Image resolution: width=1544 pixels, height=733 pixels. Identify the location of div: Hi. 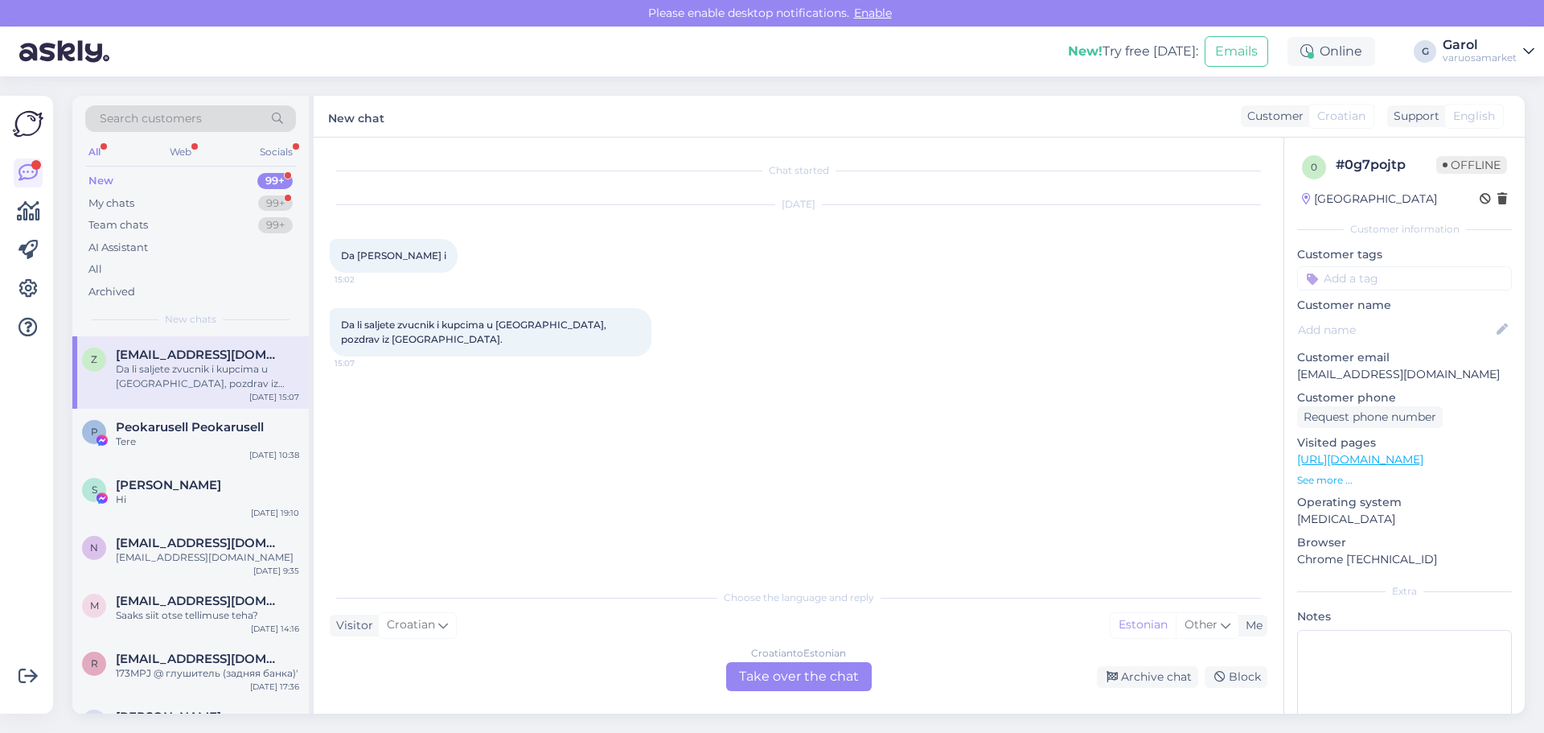
(208, 499).